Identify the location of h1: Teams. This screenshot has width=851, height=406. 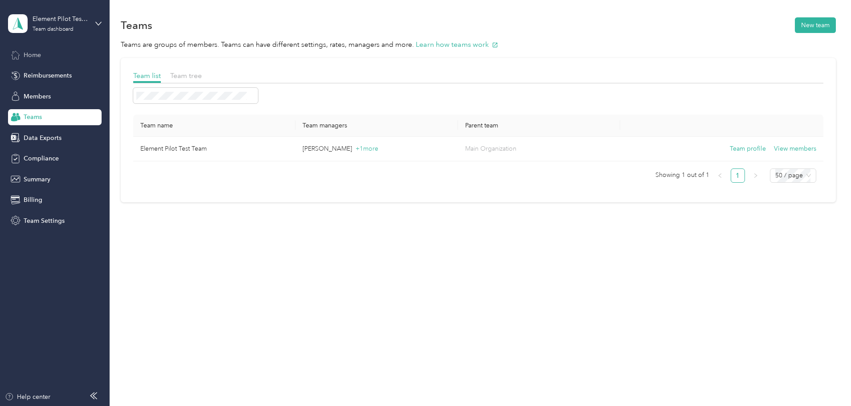
(136, 25).